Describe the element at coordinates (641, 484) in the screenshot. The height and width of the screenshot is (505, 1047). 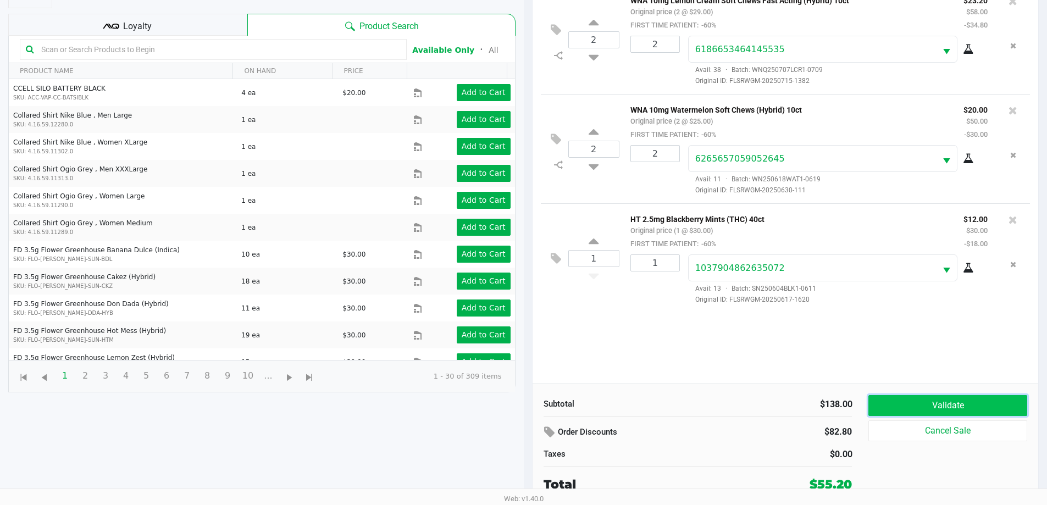
I see `div: Total` at that location.